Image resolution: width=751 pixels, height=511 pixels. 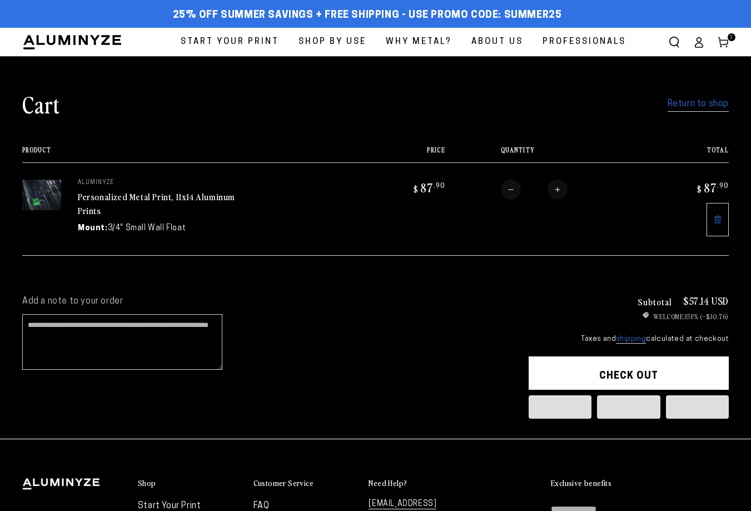 I want to click on a: Shop By Use, so click(x=332, y=42).